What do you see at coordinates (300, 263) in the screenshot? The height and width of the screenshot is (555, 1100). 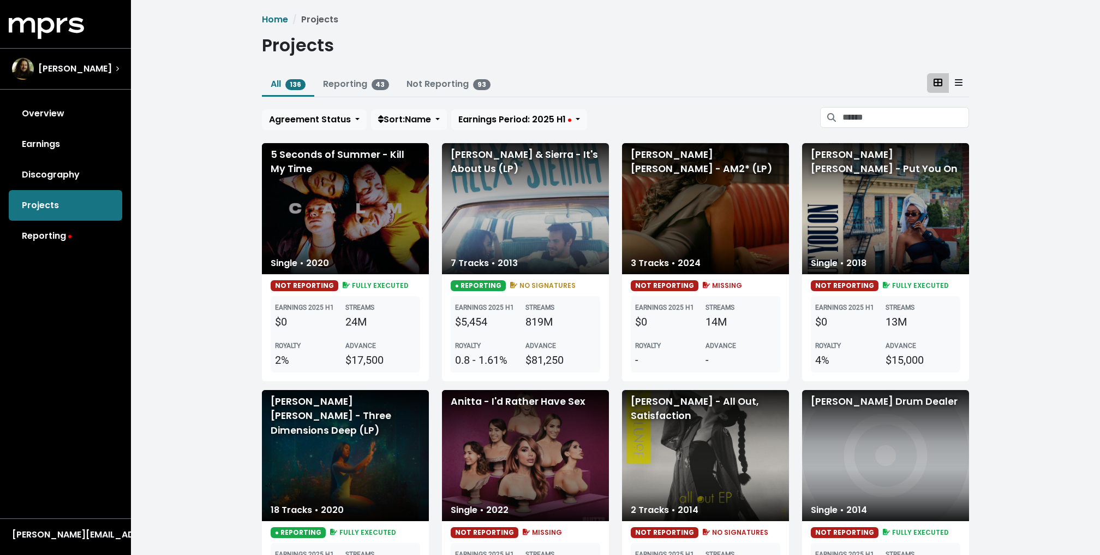 I see `div: Single • 2020` at bounding box center [300, 263].